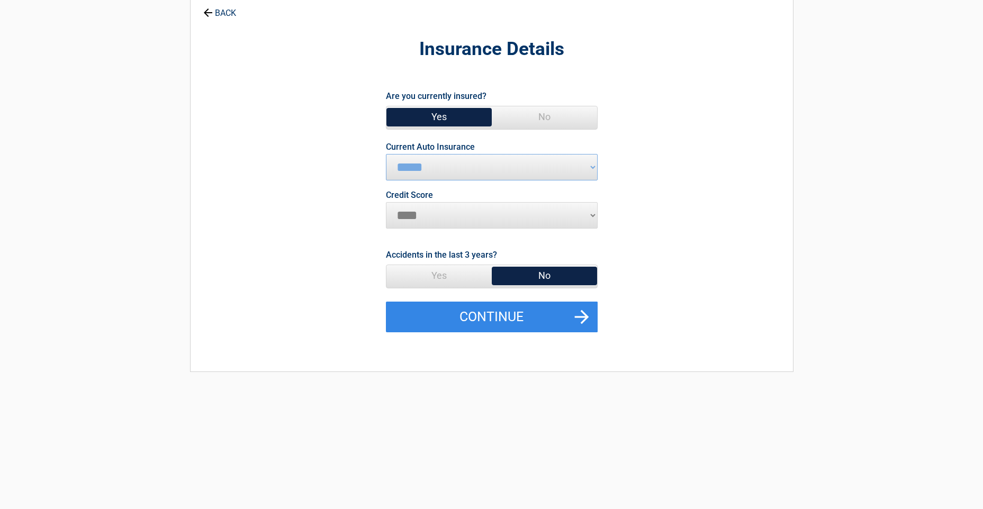 This screenshot has width=983, height=509. What do you see at coordinates (436, 96) in the screenshot?
I see `label: Are you currently insured?` at bounding box center [436, 96].